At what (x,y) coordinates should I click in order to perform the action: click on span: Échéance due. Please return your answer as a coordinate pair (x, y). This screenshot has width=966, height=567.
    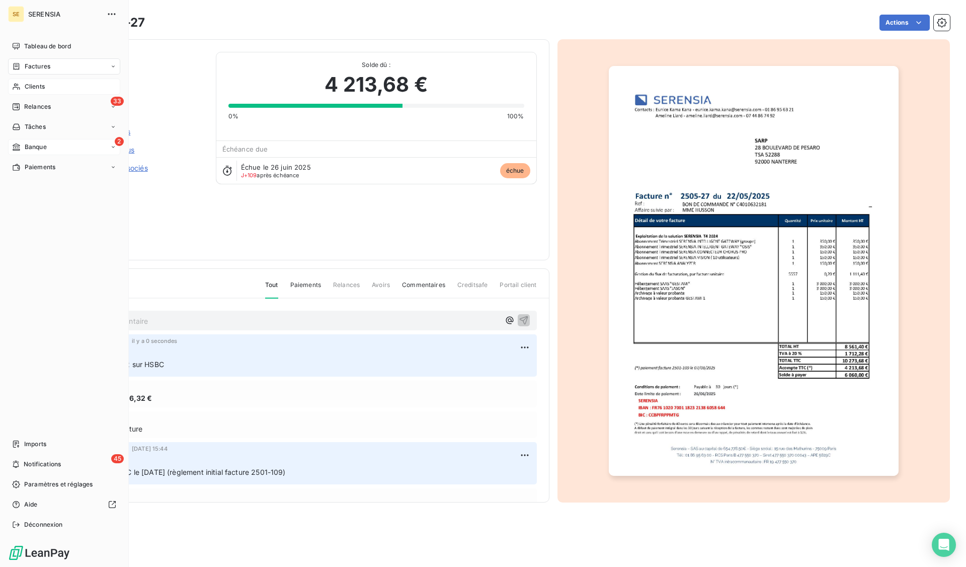
    Looking at the image, I should click on (245, 149).